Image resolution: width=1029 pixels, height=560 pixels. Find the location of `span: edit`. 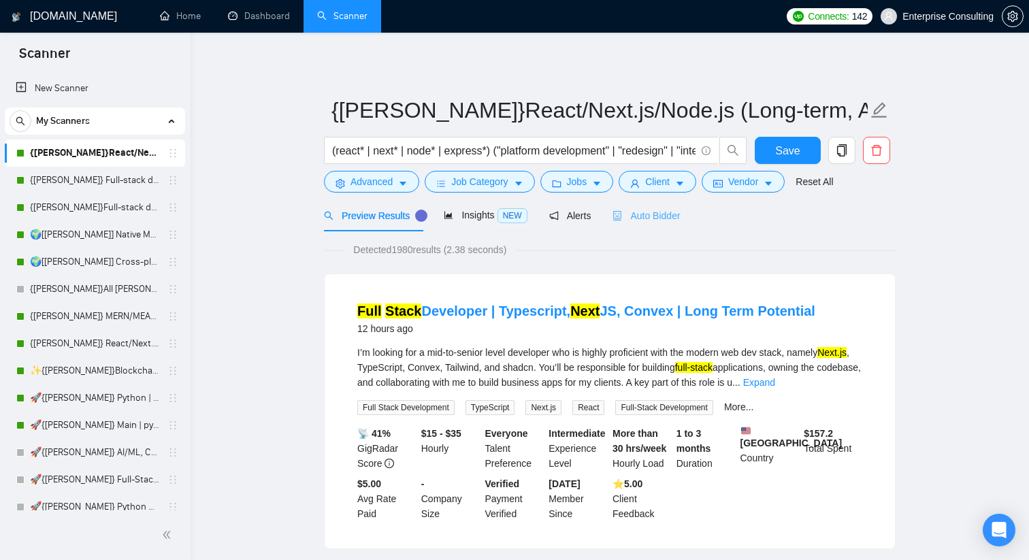

span: edit is located at coordinates (879, 110).